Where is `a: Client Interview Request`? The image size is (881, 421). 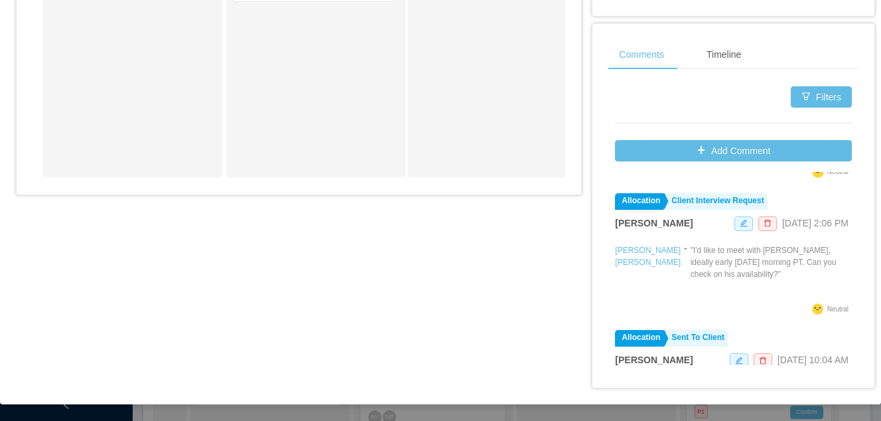 a: Client Interview Request is located at coordinates (716, 201).